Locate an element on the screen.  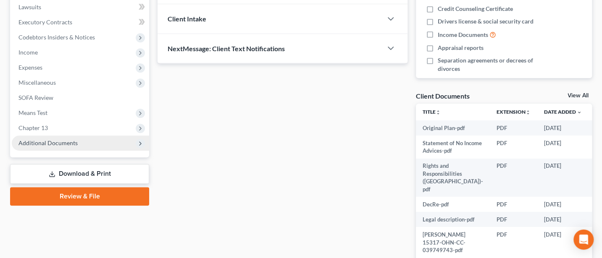
div: Client Documents is located at coordinates (443, 96).